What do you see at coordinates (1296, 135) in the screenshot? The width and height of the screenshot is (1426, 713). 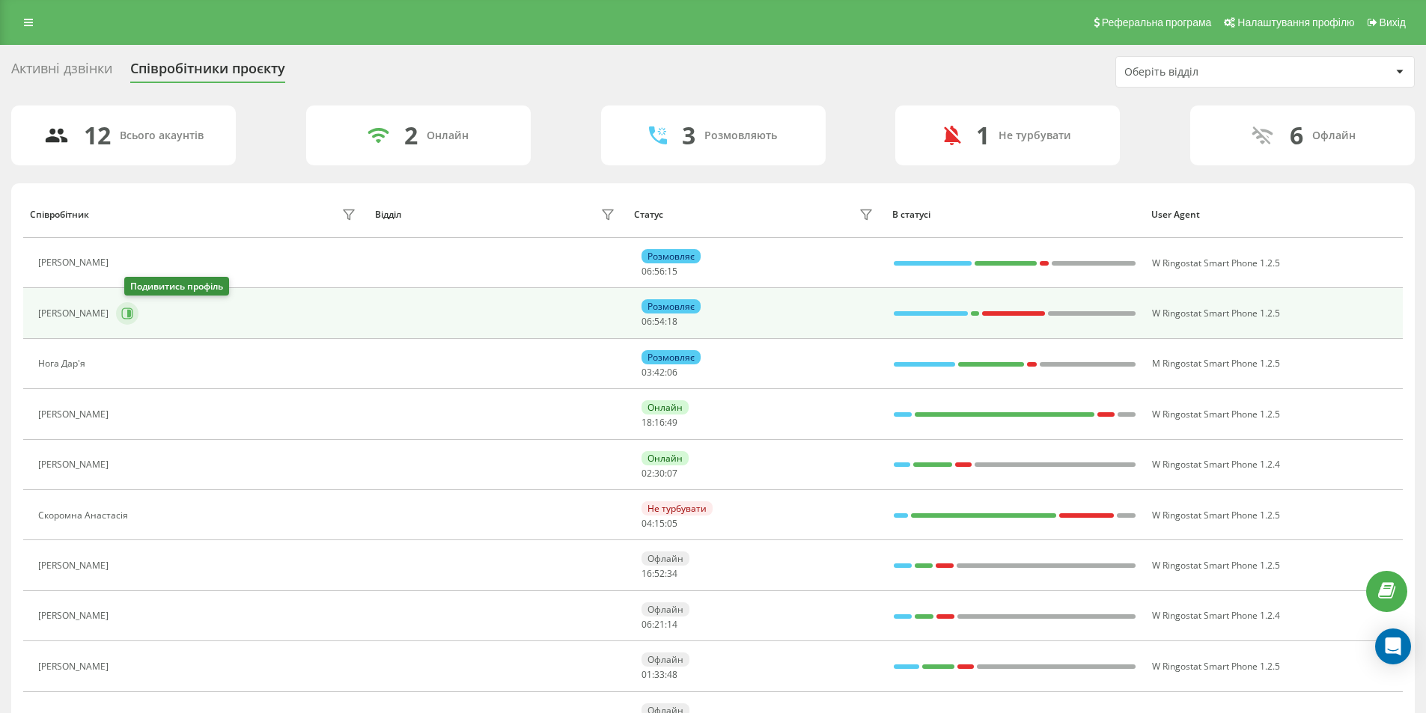 I see `div: 6` at bounding box center [1296, 135].